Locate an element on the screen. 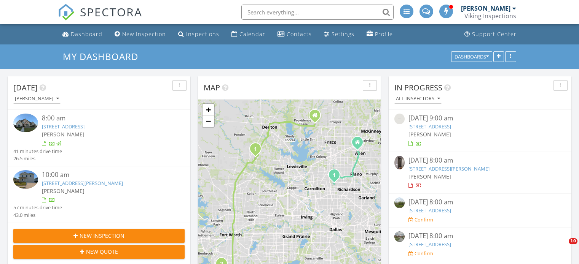 The image size is (579, 264). div: Contacts is located at coordinates (299, 34).